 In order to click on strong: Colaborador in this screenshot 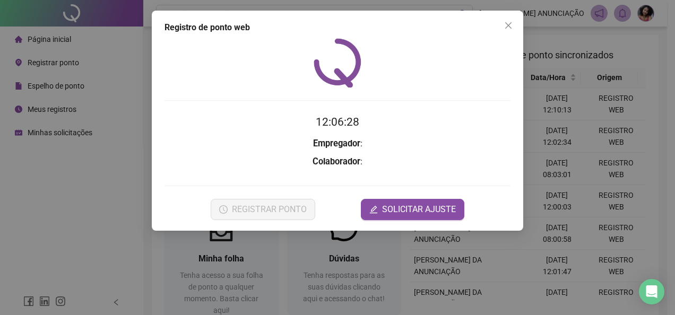, I will do `click(336, 161)`.